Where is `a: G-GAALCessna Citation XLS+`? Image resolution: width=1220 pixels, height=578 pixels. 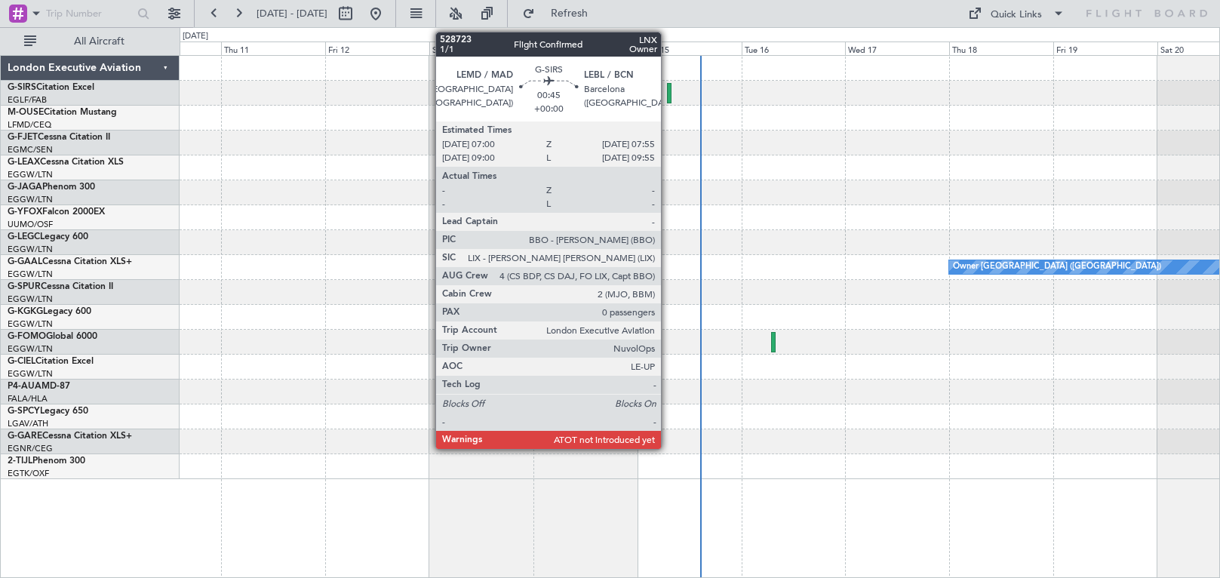
a: G-GAALCessna Citation XLS+ is located at coordinates (69, 262).